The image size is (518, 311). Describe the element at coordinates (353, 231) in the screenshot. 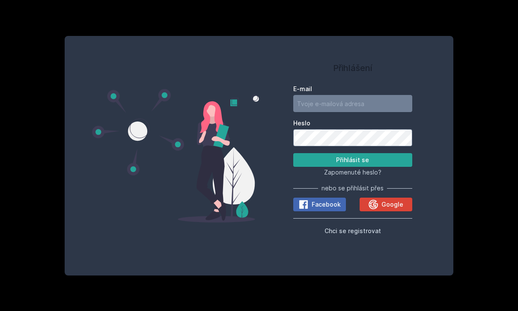

I see `button: Chci se registrovat` at that location.